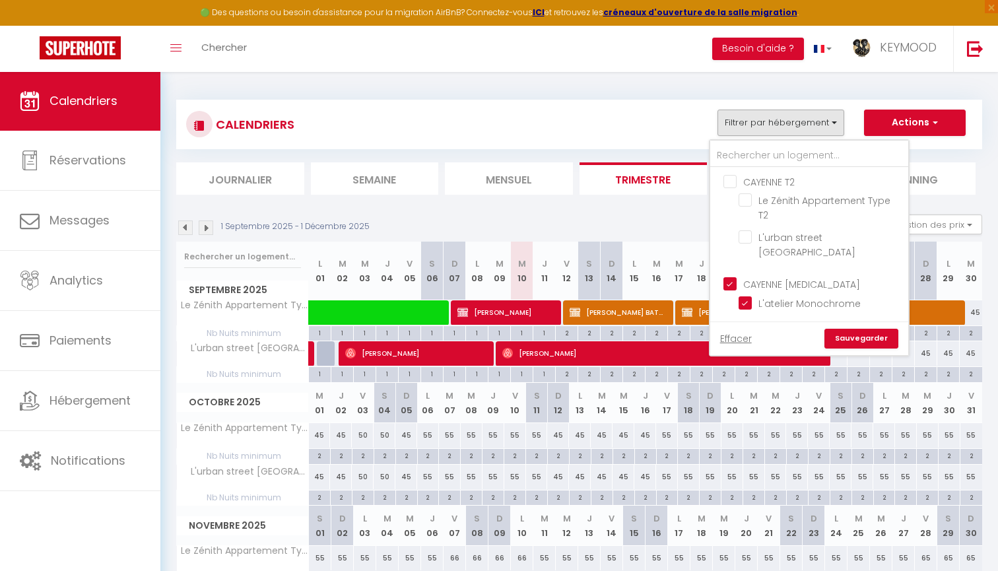  What do you see at coordinates (710, 403) in the screenshot?
I see `th: 19` at bounding box center [710, 403].